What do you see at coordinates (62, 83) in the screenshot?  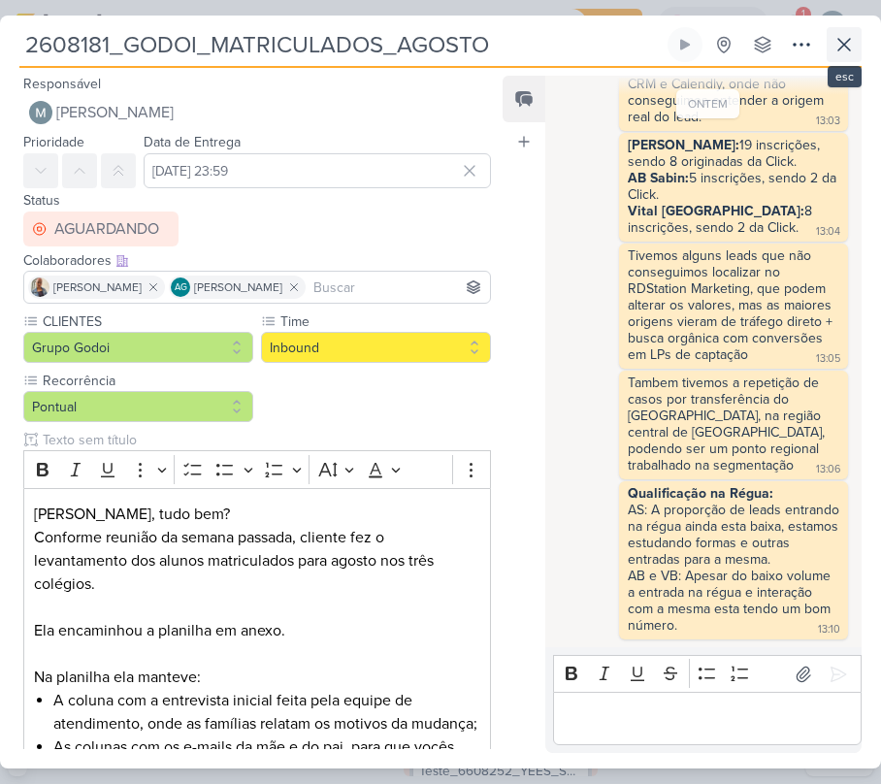 I see `label: Responsável` at bounding box center [62, 83].